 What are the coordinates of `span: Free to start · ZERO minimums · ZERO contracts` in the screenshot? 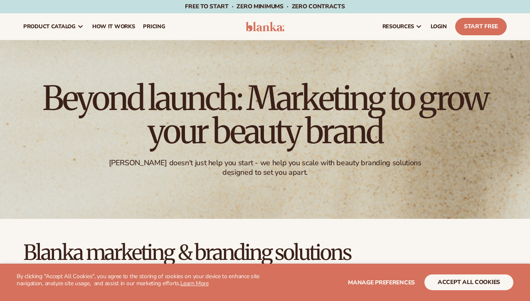 It's located at (265, 6).